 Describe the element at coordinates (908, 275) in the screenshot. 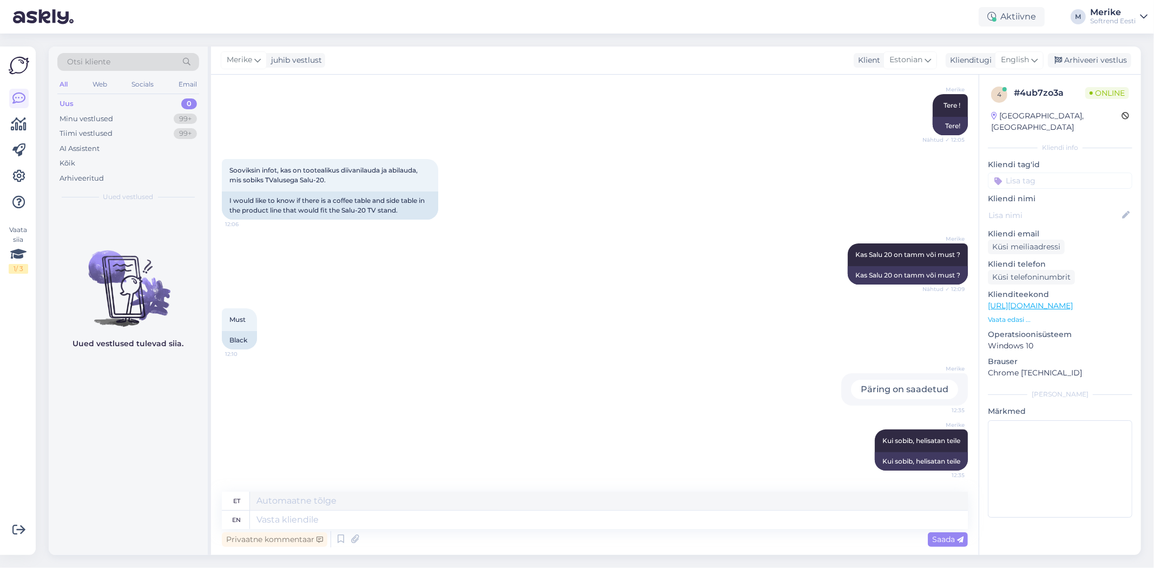

I see `div: Kas Salu 20 on tamm või must ?` at that location.